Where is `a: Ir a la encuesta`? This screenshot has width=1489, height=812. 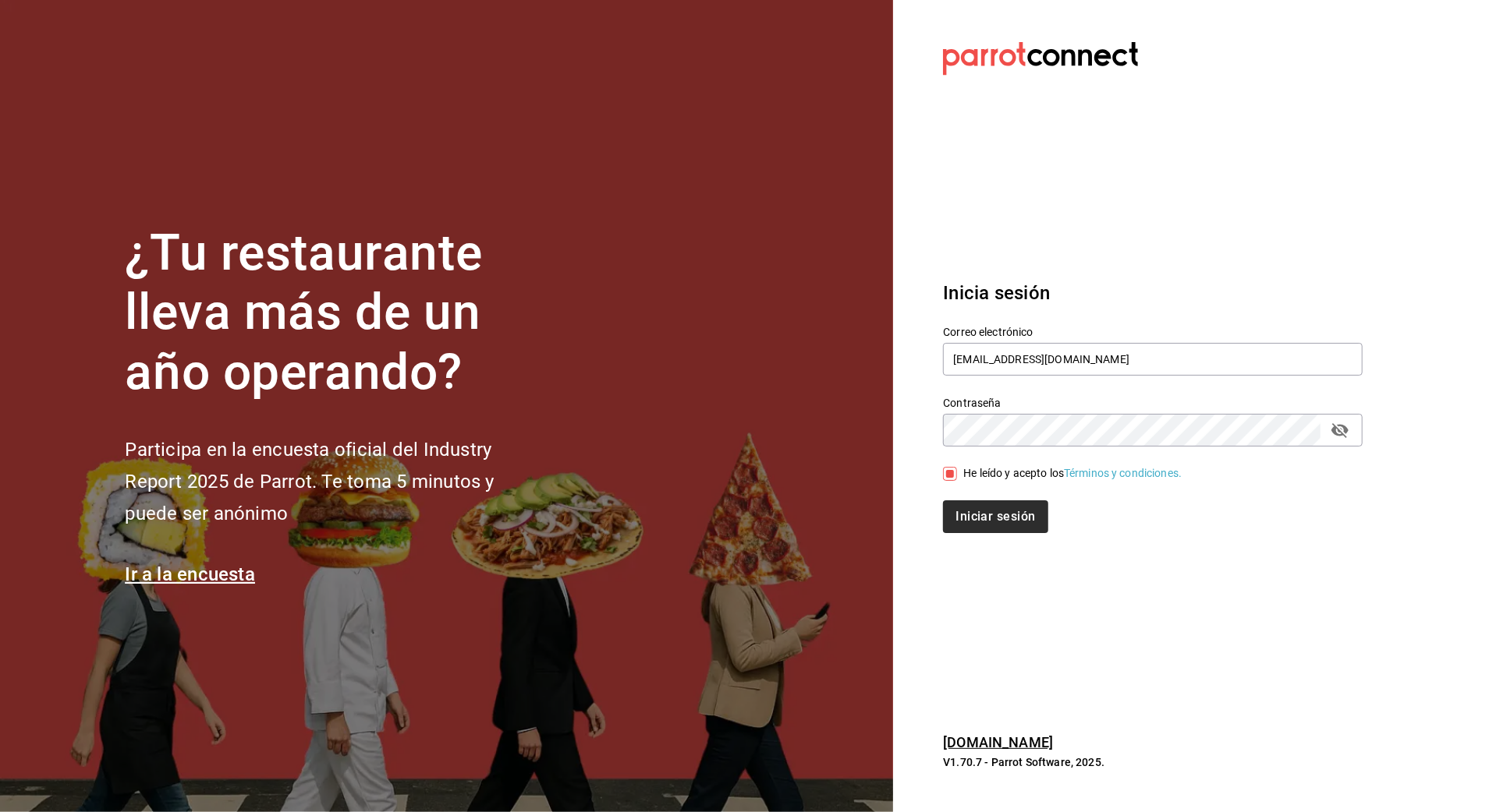 a: Ir a la encuesta is located at coordinates (189, 575).